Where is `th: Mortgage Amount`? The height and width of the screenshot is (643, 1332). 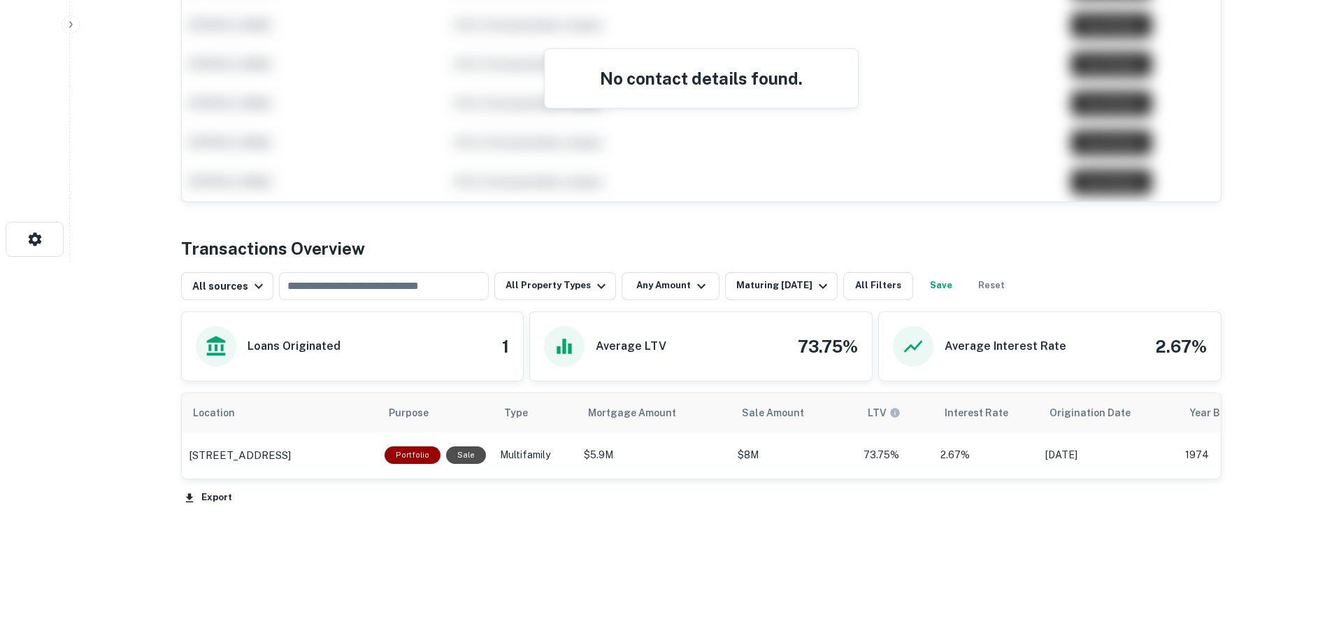 th: Mortgage Amount is located at coordinates (654, 412).